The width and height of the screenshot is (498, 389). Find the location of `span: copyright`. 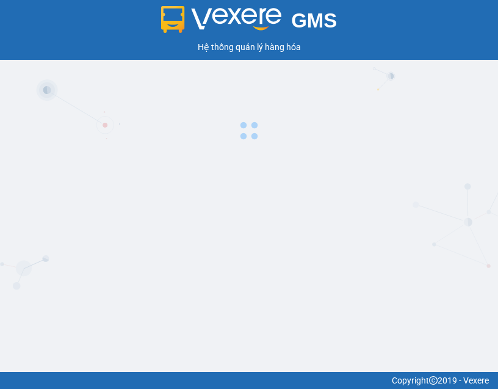

span: copyright is located at coordinates (433, 380).